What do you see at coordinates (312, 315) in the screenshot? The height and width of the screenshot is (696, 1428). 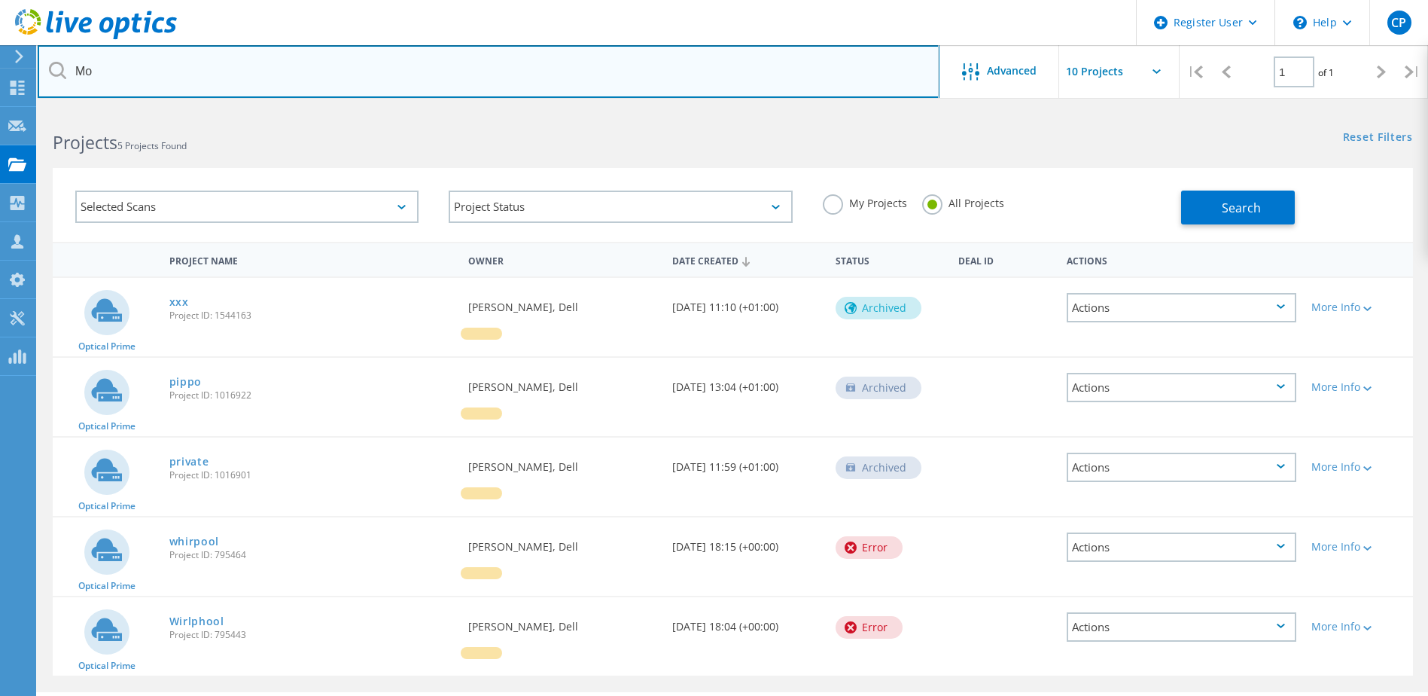 I see `span: Project ID: 1544163` at bounding box center [312, 315].